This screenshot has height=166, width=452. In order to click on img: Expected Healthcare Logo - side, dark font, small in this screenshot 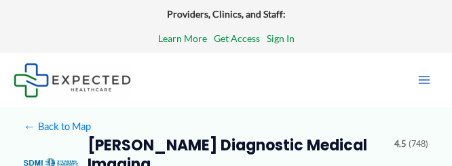, I will do `click(72, 80)`.